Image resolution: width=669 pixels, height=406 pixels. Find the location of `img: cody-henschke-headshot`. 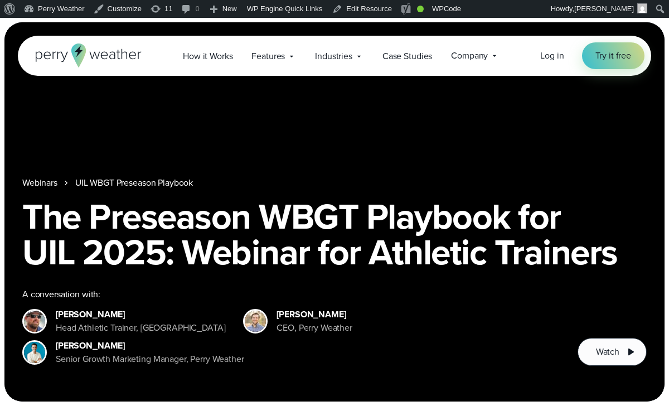

img: cody-henschke-headshot is located at coordinates (35, 321).